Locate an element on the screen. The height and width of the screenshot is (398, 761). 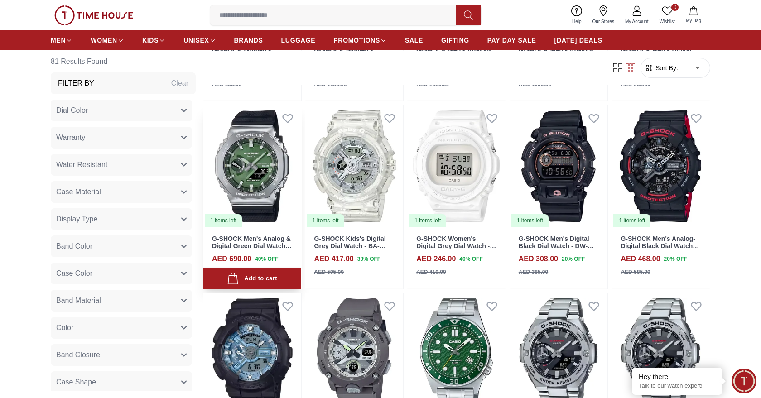
span: MEN is located at coordinates (58, 40).